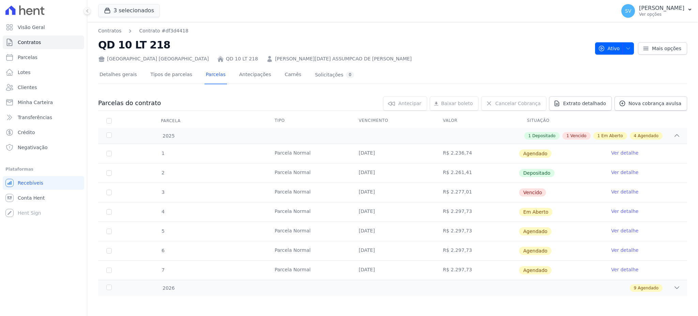  I want to click on a: Carnês, so click(293, 75).